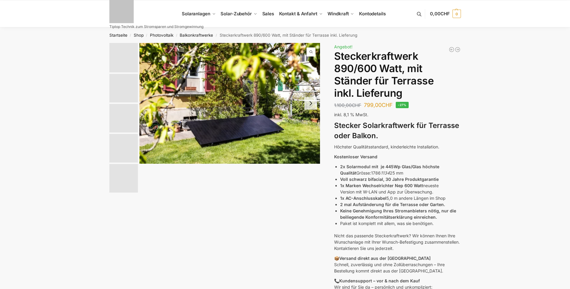 Image resolution: width=570 pixels, height=289 pixels. Describe the element at coordinates (397, 147) in the screenshot. I see `p: Höchster Qualitätsstandard, kinderleichte Installation.` at that location.